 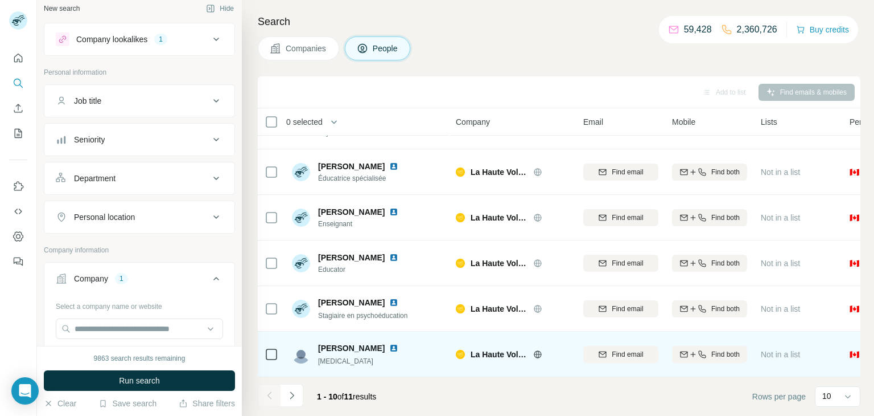 I want to click on div: Job title, so click(x=88, y=101).